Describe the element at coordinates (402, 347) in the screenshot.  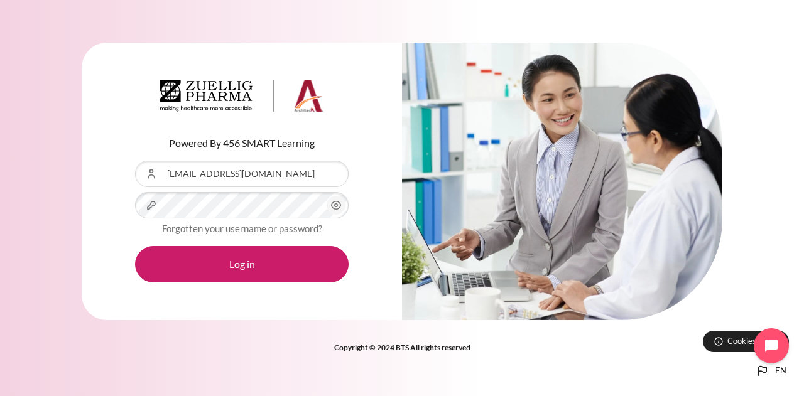
I see `strong: Copyright © 2024 BTS All rights reserved` at that location.